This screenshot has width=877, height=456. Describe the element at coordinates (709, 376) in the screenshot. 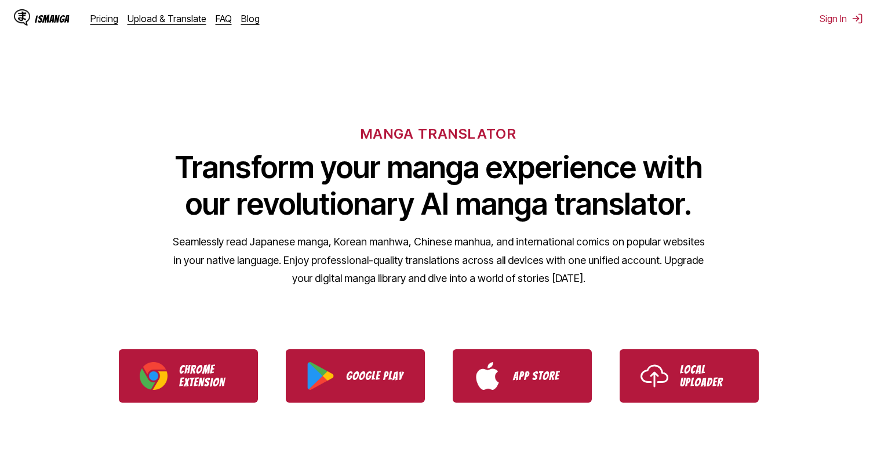

I see `p: Local Uploader` at that location.